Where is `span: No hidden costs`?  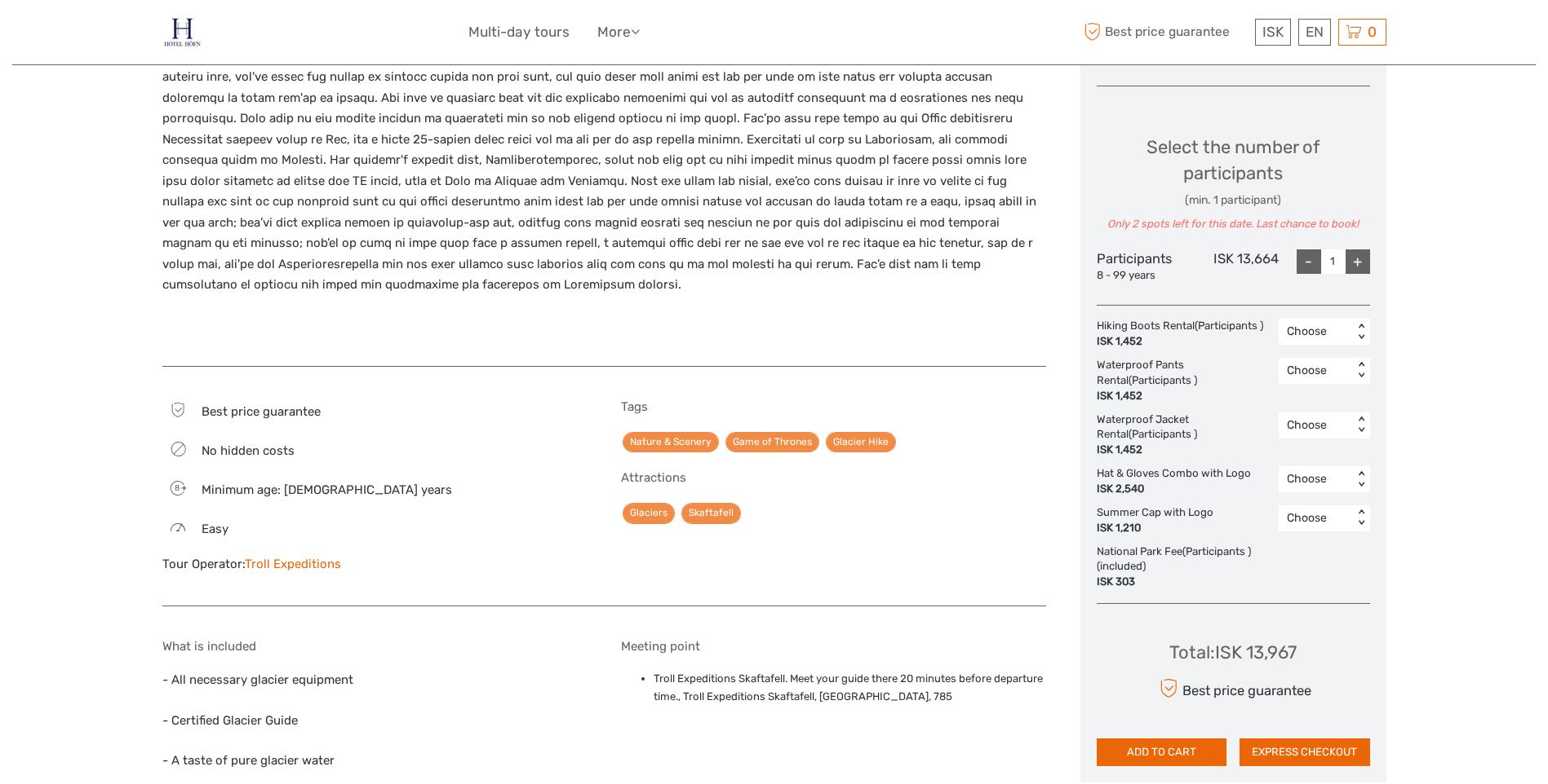 span: No hidden costs is located at coordinates (248, 451).